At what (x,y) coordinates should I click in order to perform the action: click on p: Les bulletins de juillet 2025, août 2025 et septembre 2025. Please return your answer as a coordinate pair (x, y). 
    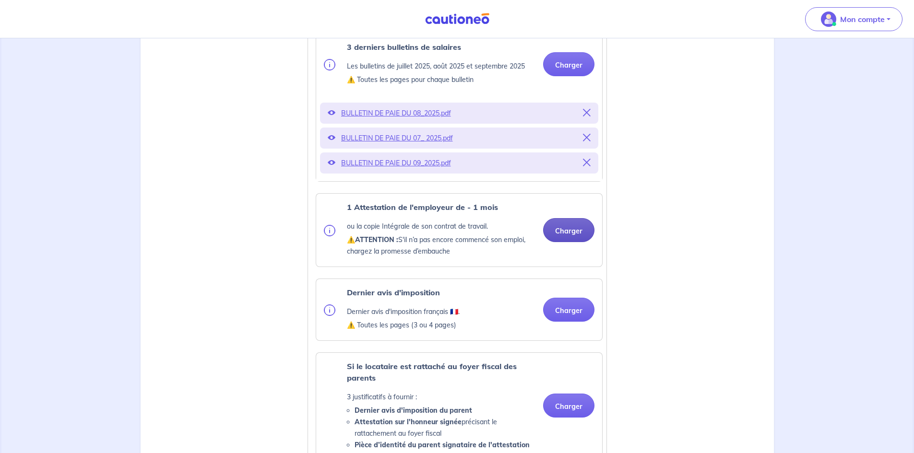
    Looking at the image, I should click on (436, 66).